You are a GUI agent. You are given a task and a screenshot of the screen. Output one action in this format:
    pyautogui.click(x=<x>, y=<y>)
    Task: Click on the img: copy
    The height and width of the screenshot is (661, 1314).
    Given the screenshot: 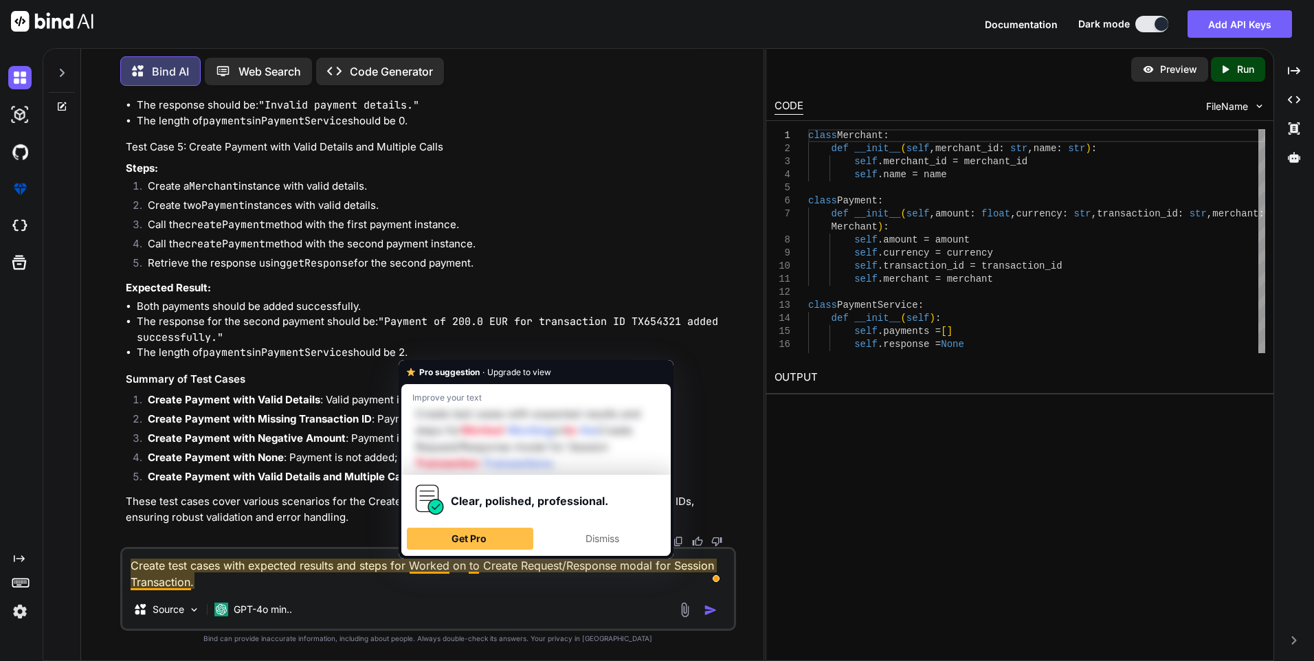 What is the action you would take?
    pyautogui.click(x=678, y=541)
    